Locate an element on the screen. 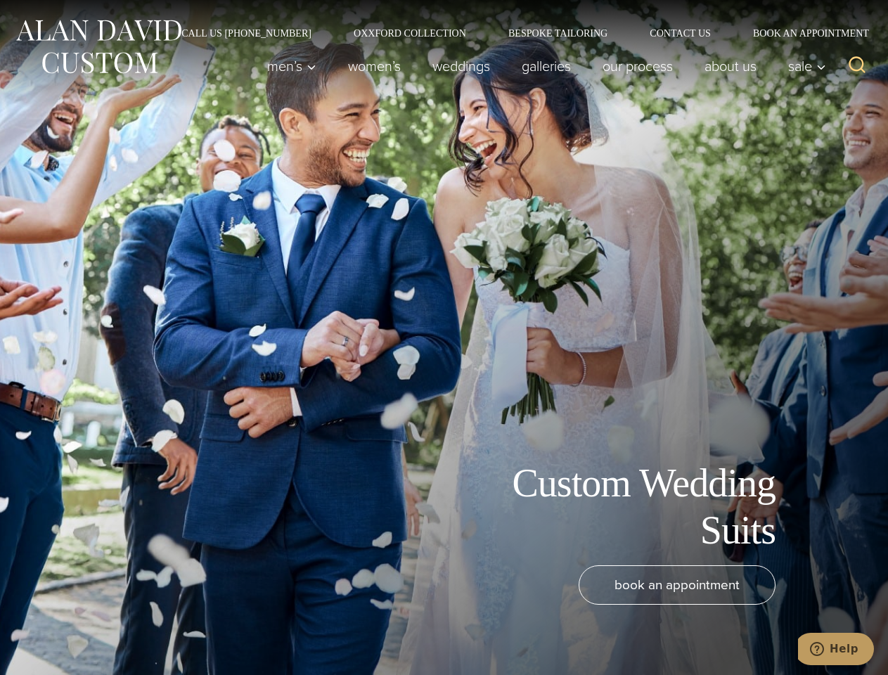  a: weddings is located at coordinates (461, 66).